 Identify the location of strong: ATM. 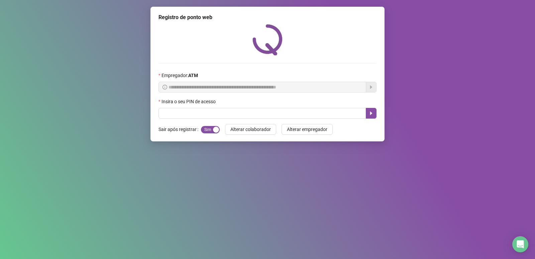
(193, 75).